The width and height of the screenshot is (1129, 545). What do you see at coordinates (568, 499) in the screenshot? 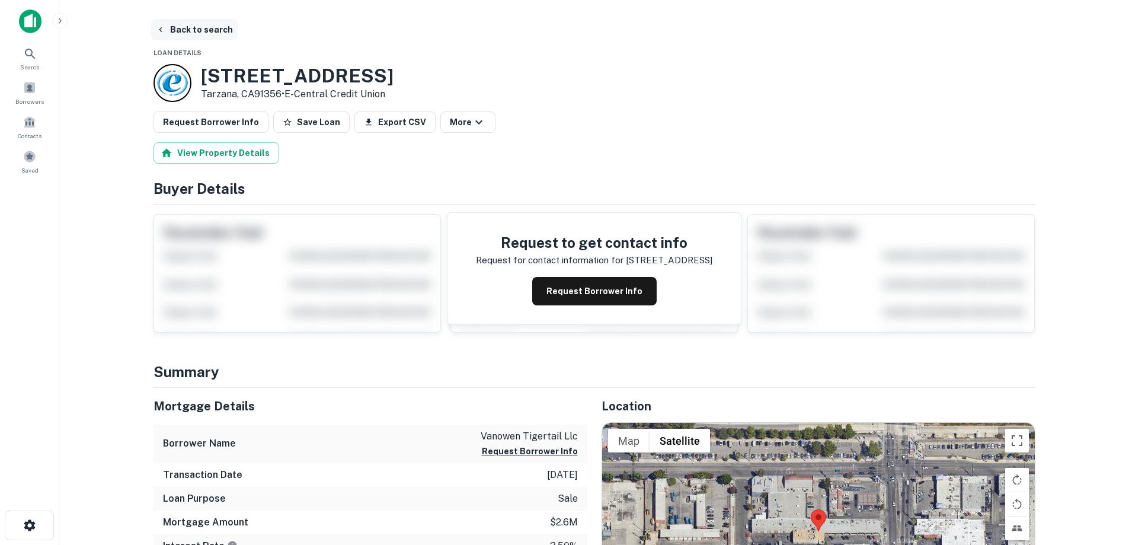
I see `p: sale` at bounding box center [568, 499].